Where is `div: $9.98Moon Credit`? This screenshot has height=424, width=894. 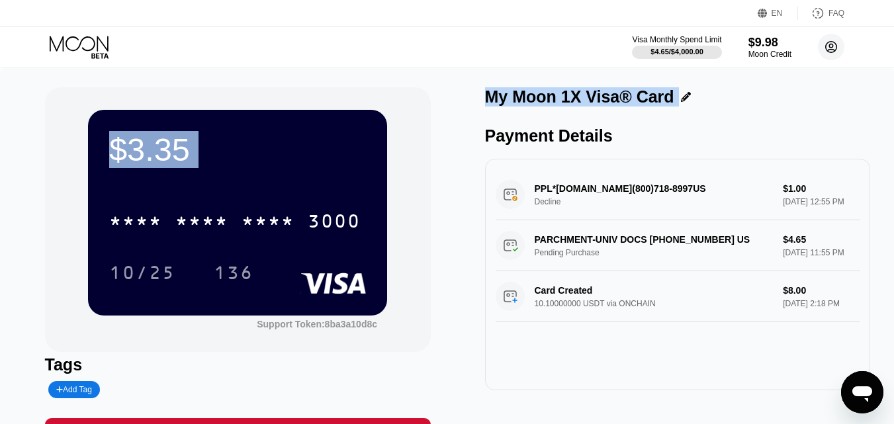
div: $9.98Moon Credit is located at coordinates (770, 47).